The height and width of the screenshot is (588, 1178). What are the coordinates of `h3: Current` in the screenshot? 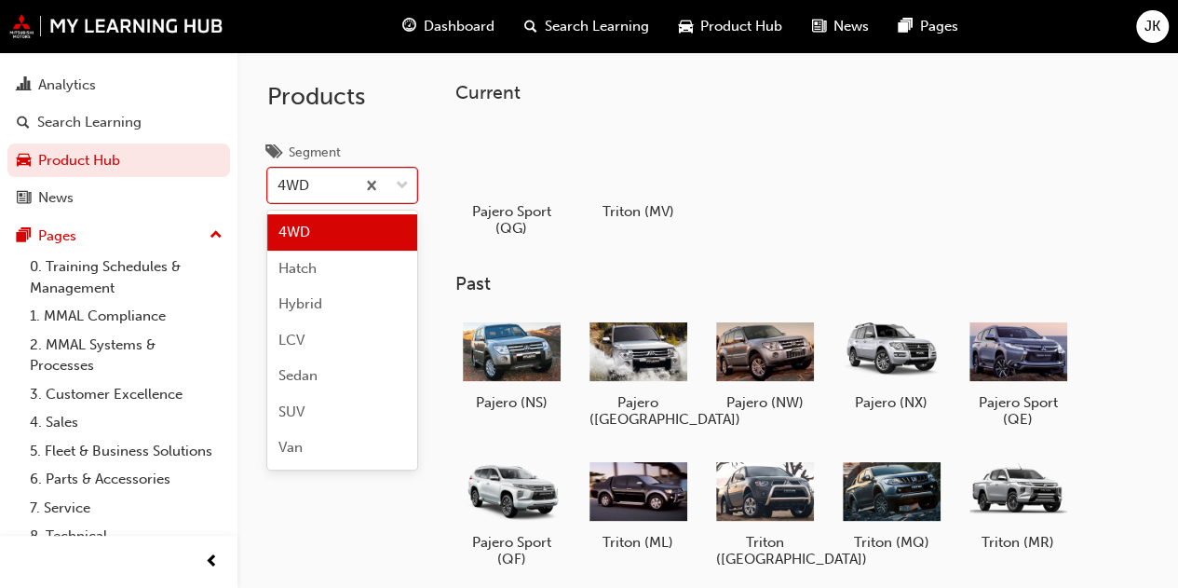 It's located at (802, 92).